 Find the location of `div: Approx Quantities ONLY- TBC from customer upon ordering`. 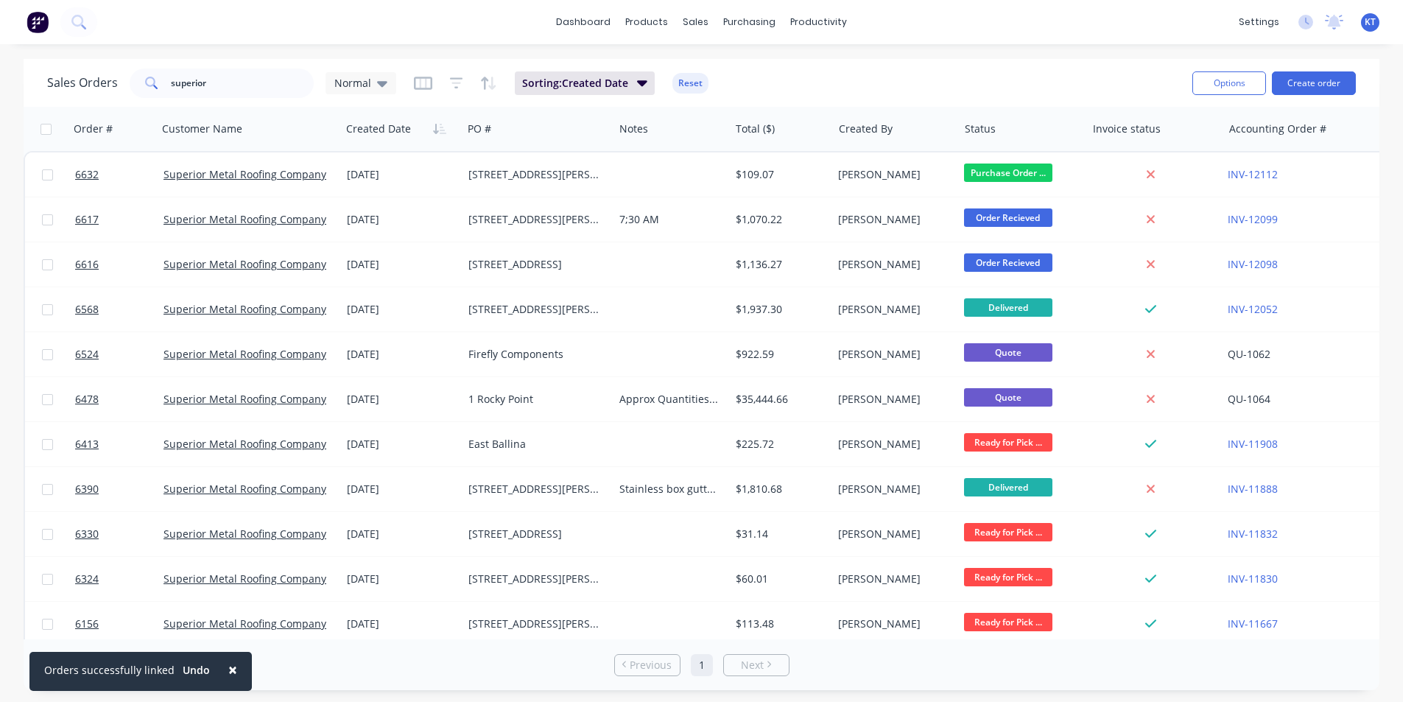

div: Approx Quantities ONLY- TBC from customer upon ordering is located at coordinates (669, 399).